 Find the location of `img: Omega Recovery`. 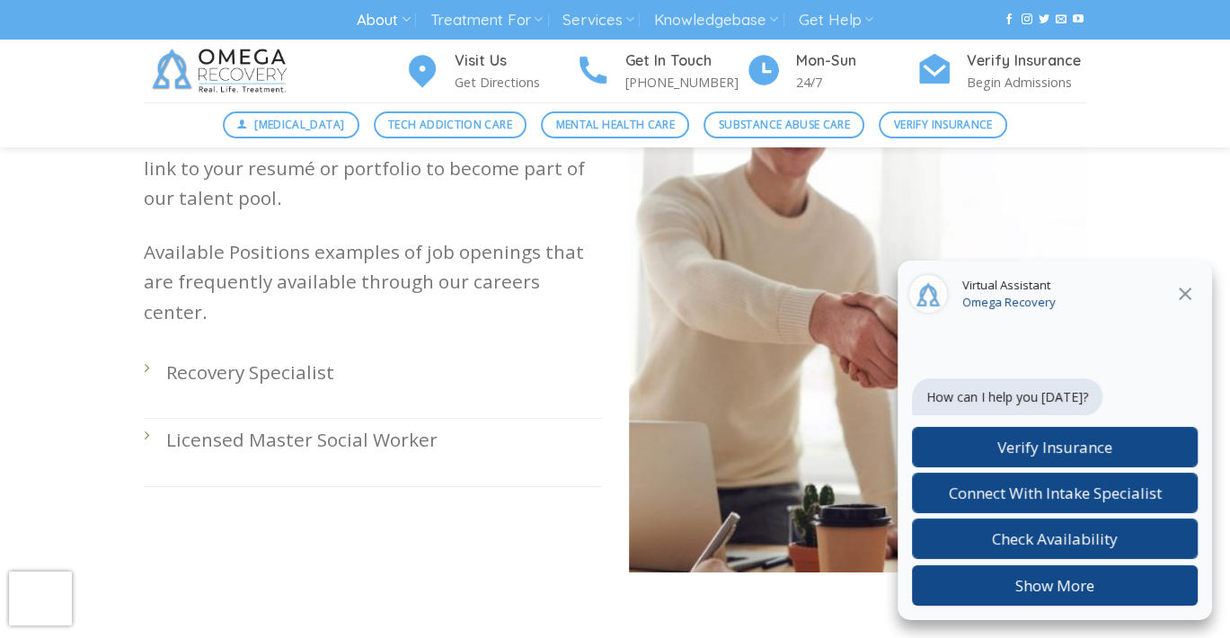

img: Omega Recovery is located at coordinates (222, 71).